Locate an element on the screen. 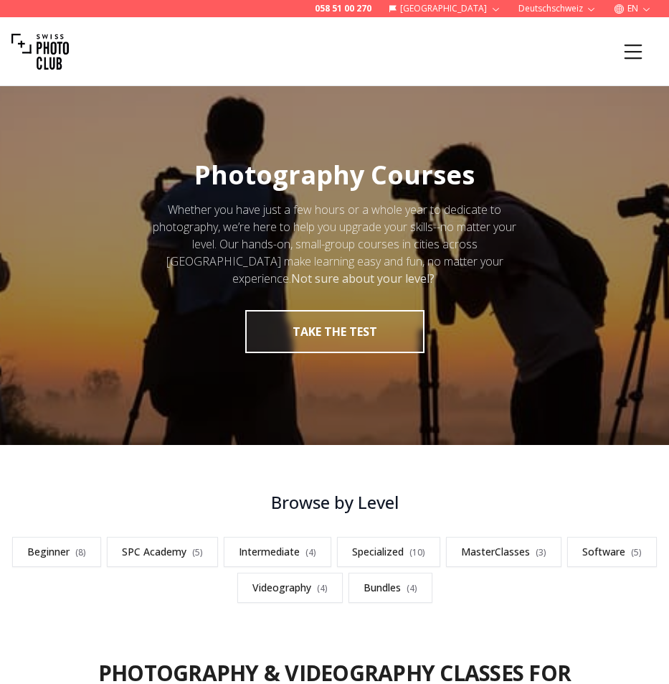  a: Intermediate(4) is located at coordinates (278, 552).